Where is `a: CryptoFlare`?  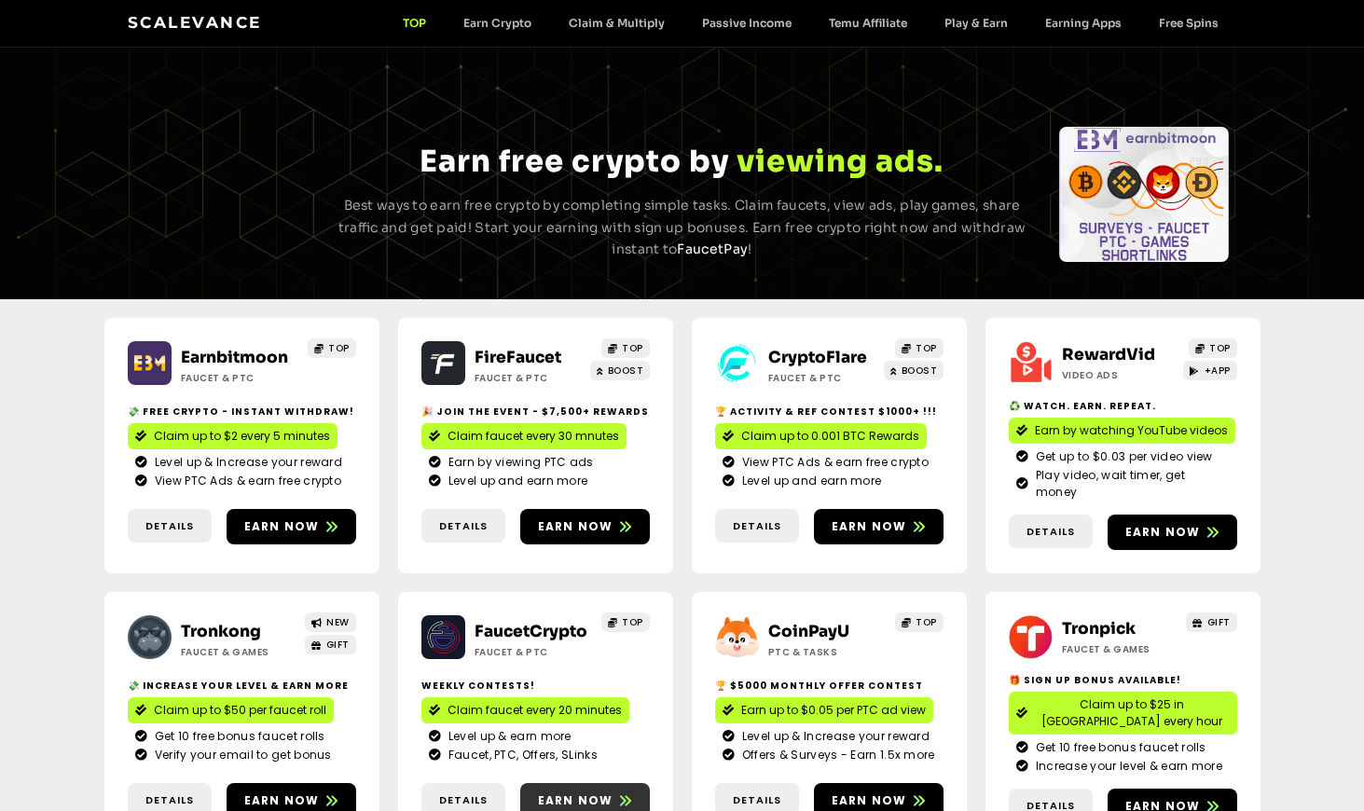 a: CryptoFlare is located at coordinates (818, 357).